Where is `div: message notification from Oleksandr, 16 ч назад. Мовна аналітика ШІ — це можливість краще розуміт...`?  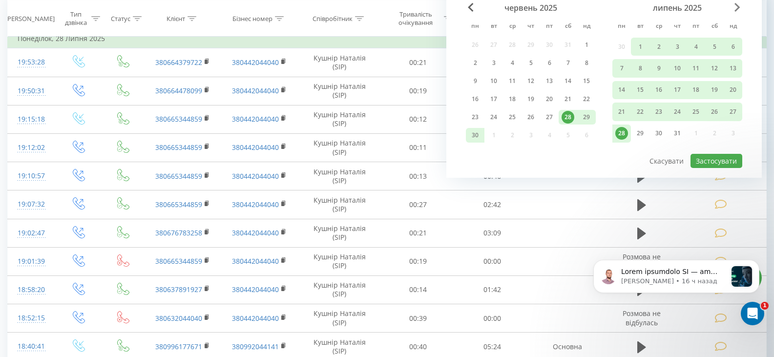
div: message notification from Oleksandr, 16 ч назад. Мовна аналітика ШІ — це можливість краще розуміт... is located at coordinates (98, 36).